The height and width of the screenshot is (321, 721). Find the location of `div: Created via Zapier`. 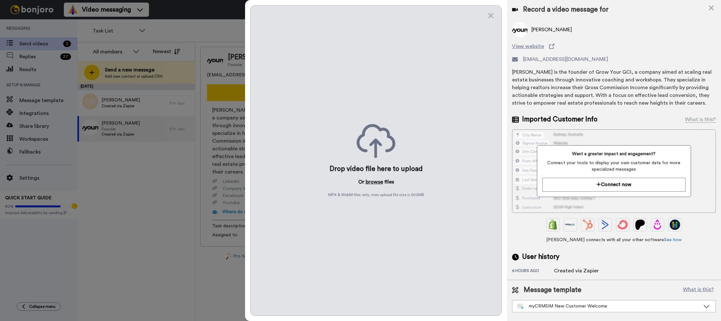

div: Created via Zapier is located at coordinates (576, 271).